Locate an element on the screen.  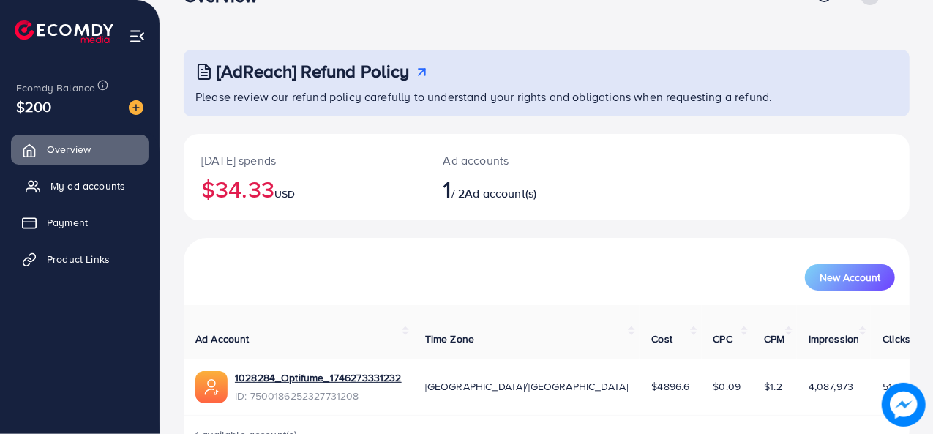
p: Ad accounts is located at coordinates (517, 160).